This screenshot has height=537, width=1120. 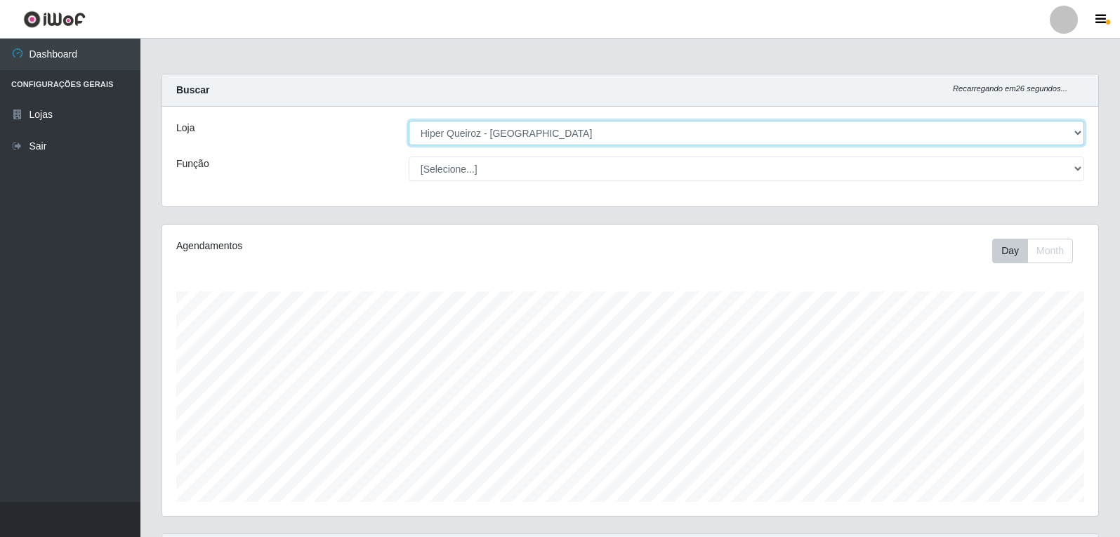 I want to click on div: Toolbar with button groups, so click(x=1038, y=251).